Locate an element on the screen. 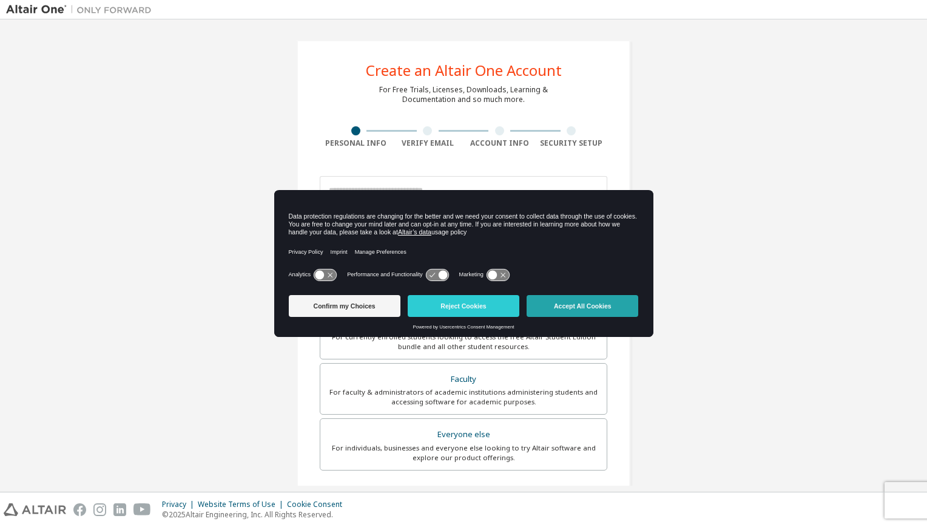  img: youtube.svg is located at coordinates (142, 509).